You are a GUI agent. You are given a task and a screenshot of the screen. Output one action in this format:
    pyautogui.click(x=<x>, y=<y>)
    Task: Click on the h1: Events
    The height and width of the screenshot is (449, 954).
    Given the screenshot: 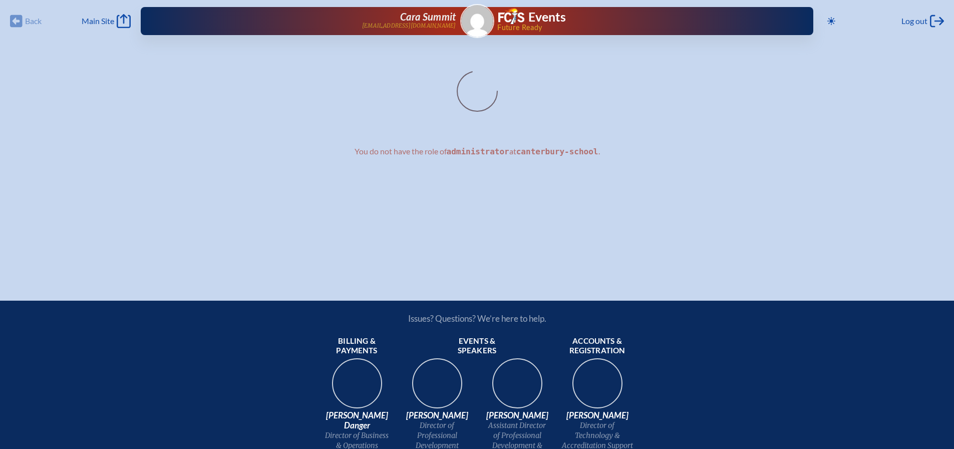 What is the action you would take?
    pyautogui.click(x=547, y=17)
    